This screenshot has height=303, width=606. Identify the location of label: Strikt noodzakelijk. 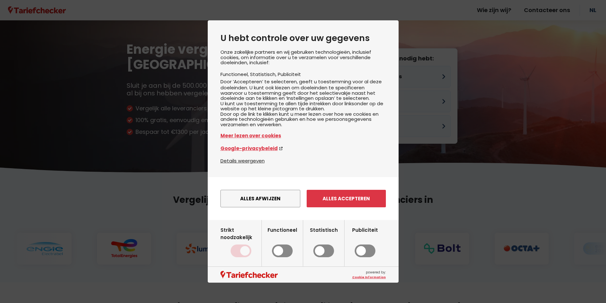
(241, 242).